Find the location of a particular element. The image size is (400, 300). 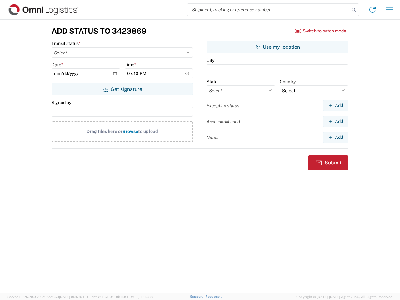

label: Notes is located at coordinates (213, 138).